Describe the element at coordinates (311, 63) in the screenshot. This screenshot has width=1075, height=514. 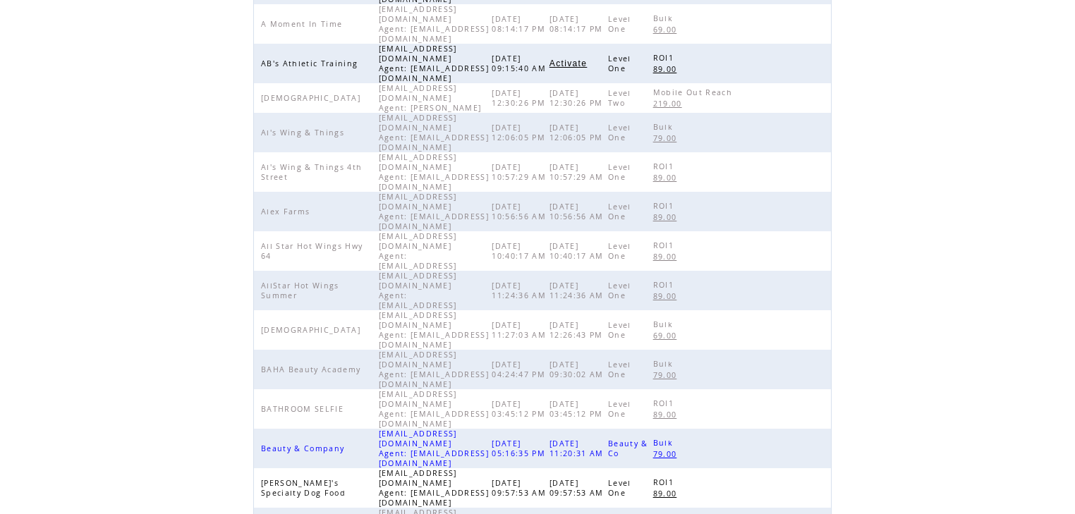
I see `span: AB's Athletic Training` at that location.